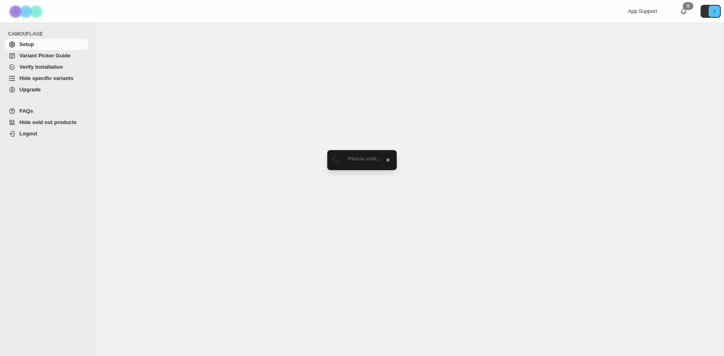  What do you see at coordinates (45, 55) in the screenshot?
I see `span: Variant Picker Guide` at bounding box center [45, 55].